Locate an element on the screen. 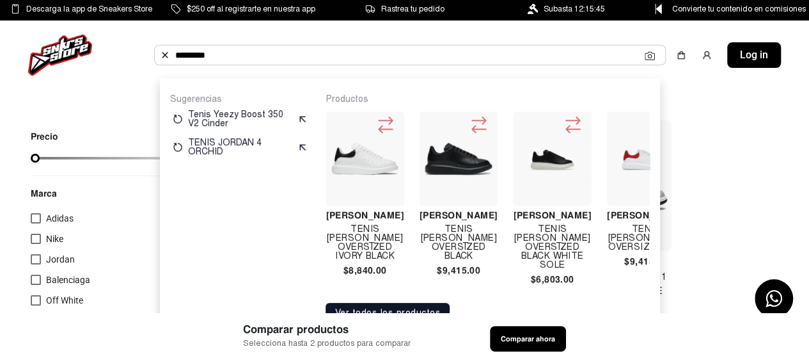  p: Precio is located at coordinates (97, 136).